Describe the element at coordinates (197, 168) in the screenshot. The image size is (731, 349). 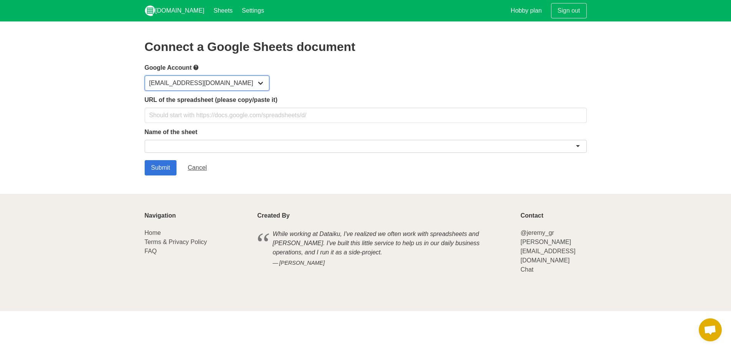
I see `a: Cancel` at that location.